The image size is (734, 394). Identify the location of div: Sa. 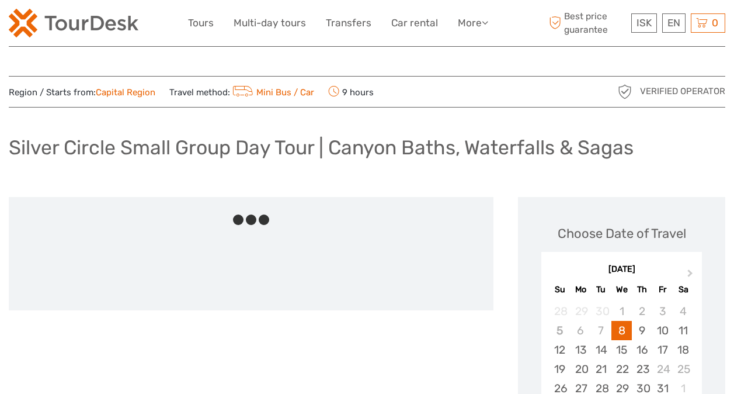
(683, 289).